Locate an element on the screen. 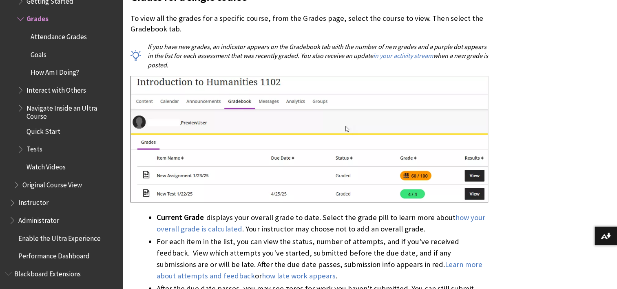 The width and height of the screenshot is (617, 289). span: Enable the Ultra Experience is located at coordinates (60, 236).